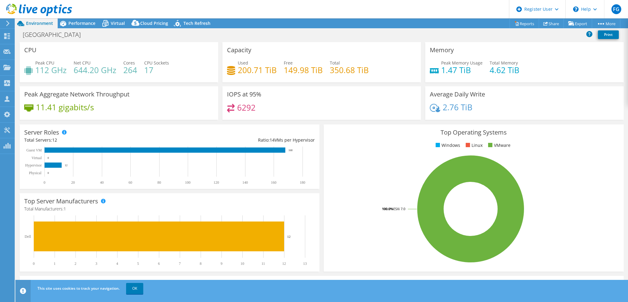 The width and height of the screenshot is (628, 302). What do you see at coordinates (617, 9) in the screenshot?
I see `span: FG` at bounding box center [617, 9].